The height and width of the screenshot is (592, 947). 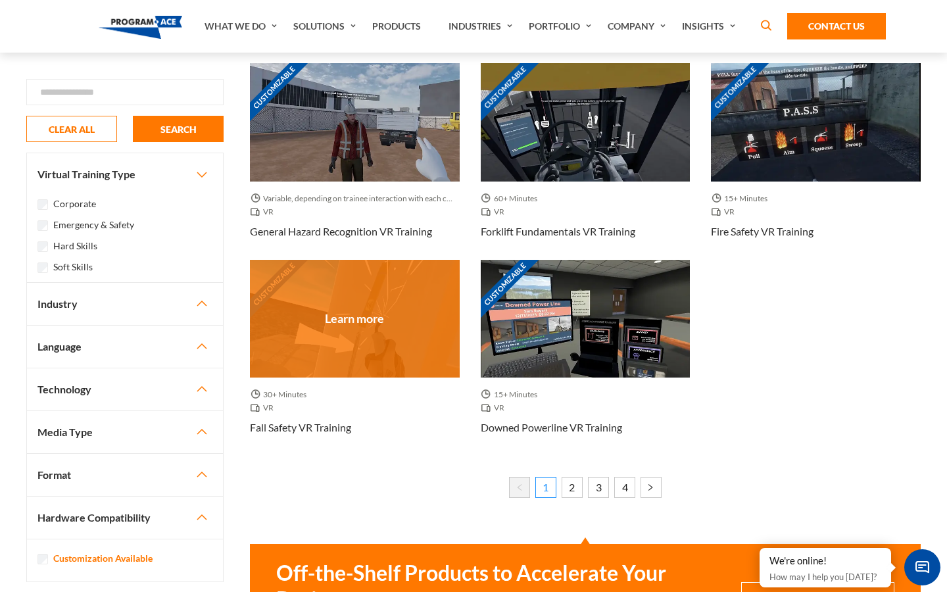 What do you see at coordinates (815, 161) in the screenshot?
I see `a: Customizable Thumbnail - Fire Safety VR Training 15+ Minutes VR Fire Safety VR Training` at bounding box center [815, 161].